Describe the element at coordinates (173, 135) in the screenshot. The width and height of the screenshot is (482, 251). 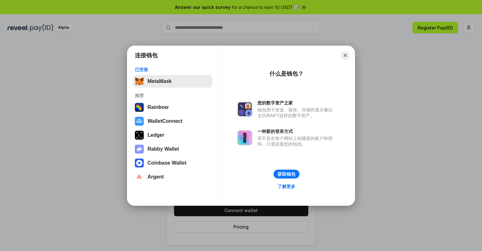
I see `button: Ledger` at that location.